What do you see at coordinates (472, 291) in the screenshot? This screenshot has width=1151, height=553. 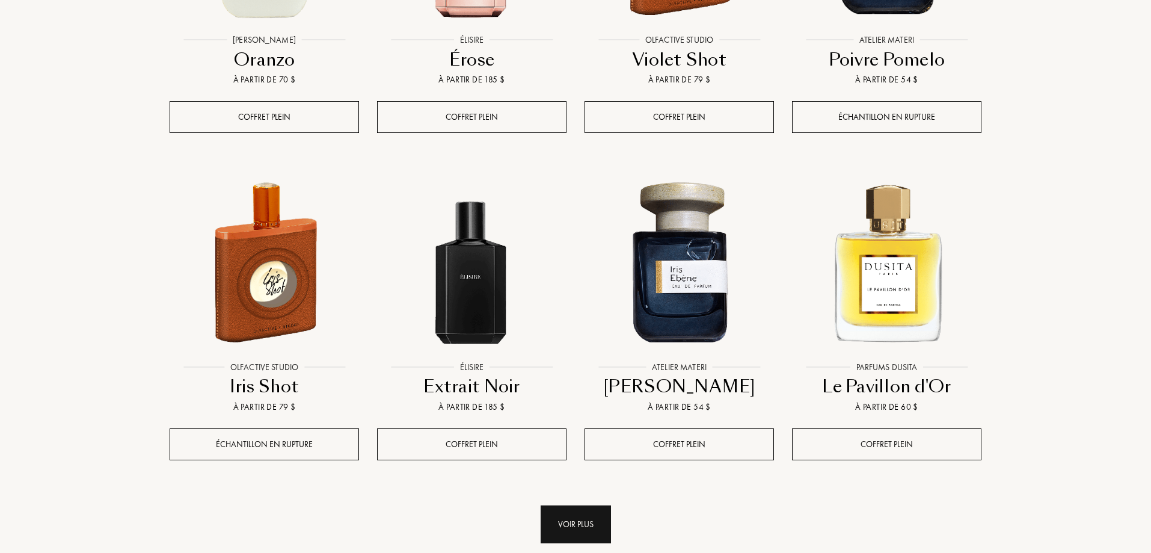 I see `a: Extrait Noir ÉlisireÉlisireExtrait NoirÀ partir de 185 $` at bounding box center [472, 291].